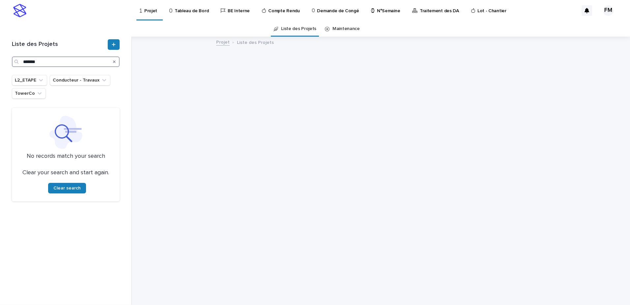 Image resolution: width=630 pixels, height=305 pixels. What do you see at coordinates (67, 188) in the screenshot?
I see `span: Clear search` at bounding box center [67, 188].